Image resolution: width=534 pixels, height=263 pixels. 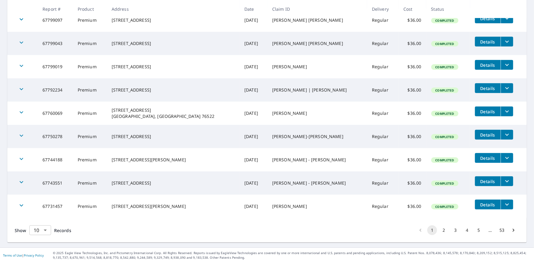 I want to click on button: filesDropdownBtn-67750278, so click(x=507, y=135).